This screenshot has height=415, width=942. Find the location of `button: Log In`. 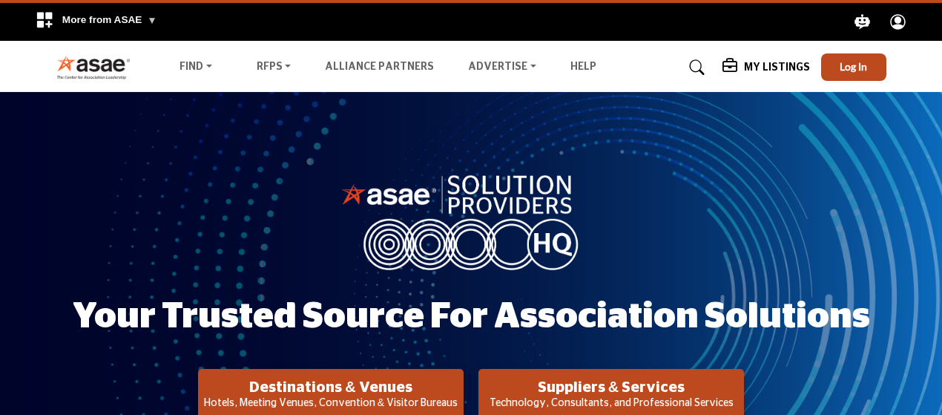

button: Log In is located at coordinates (854, 67).